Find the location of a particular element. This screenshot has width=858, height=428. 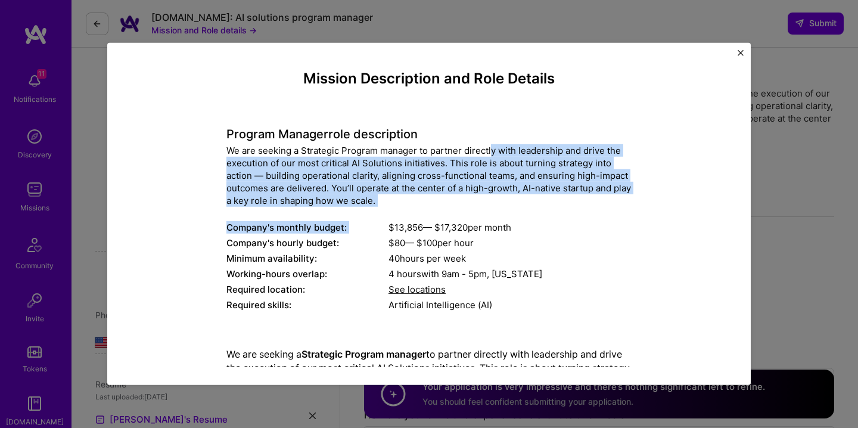

strong: Strategic Program manager is located at coordinates (363, 354).